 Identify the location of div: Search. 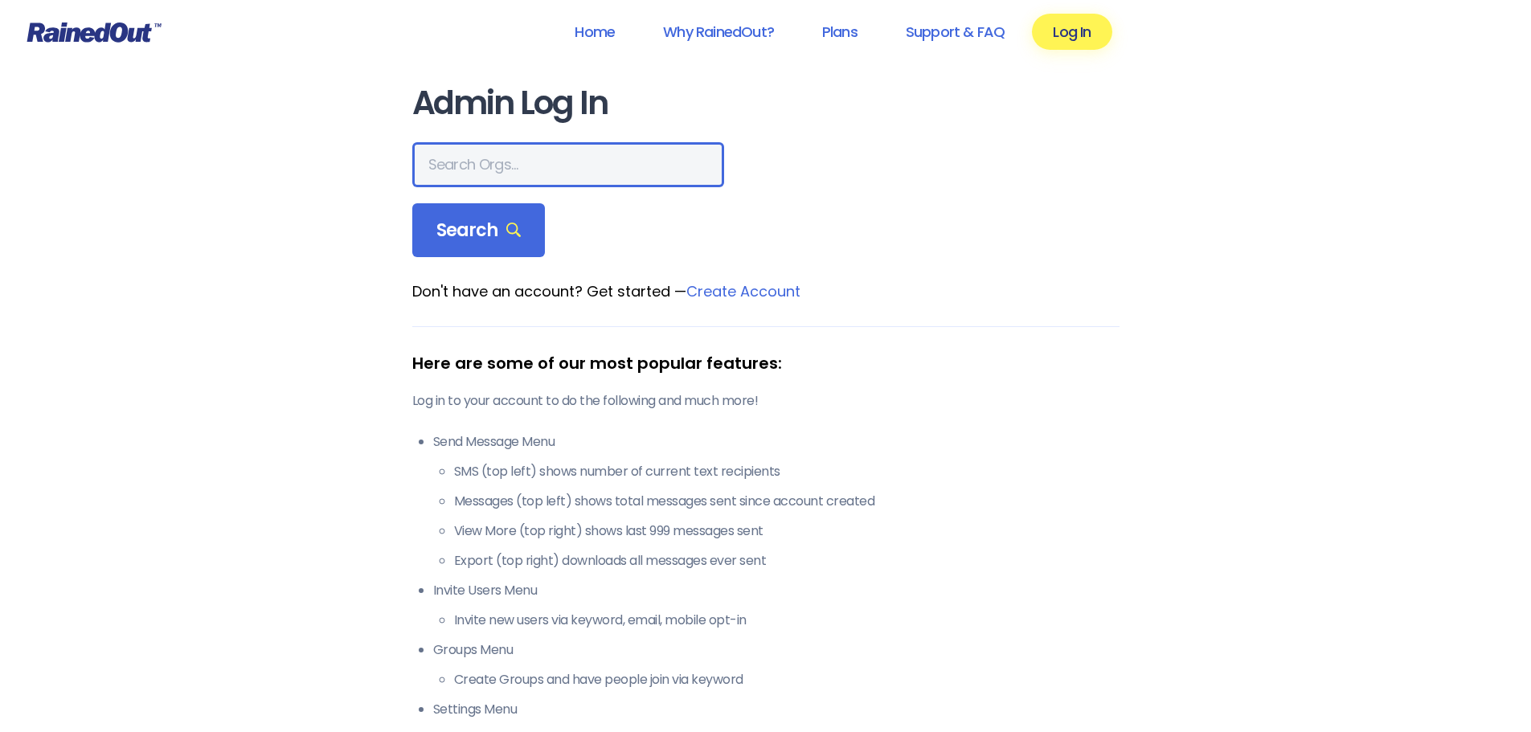
(479, 231).